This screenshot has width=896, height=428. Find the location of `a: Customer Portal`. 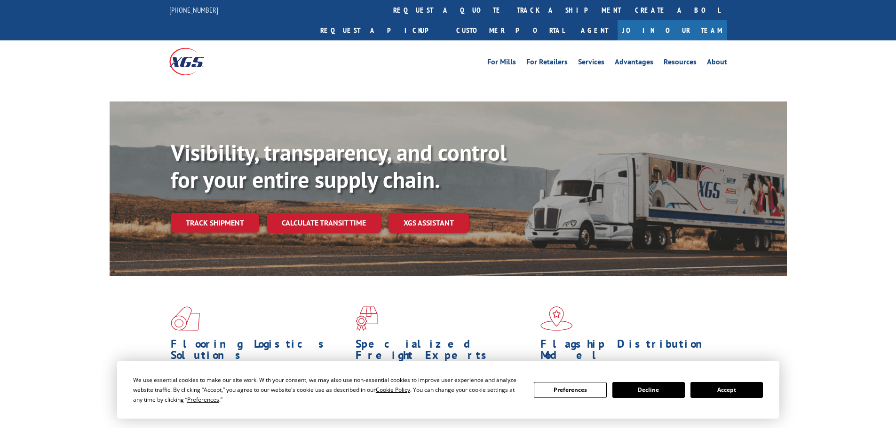

a: Customer Portal is located at coordinates (510, 30).